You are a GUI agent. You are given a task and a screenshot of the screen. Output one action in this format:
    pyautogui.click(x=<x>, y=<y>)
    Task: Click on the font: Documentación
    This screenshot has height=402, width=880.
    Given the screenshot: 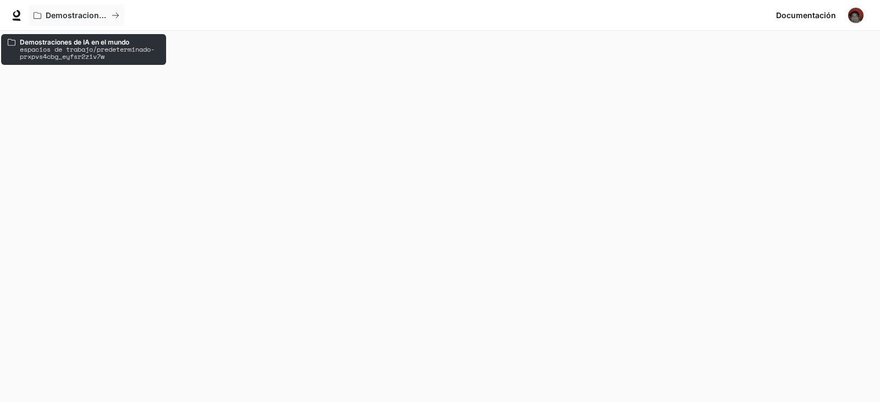 What is the action you would take?
    pyautogui.click(x=805, y=15)
    